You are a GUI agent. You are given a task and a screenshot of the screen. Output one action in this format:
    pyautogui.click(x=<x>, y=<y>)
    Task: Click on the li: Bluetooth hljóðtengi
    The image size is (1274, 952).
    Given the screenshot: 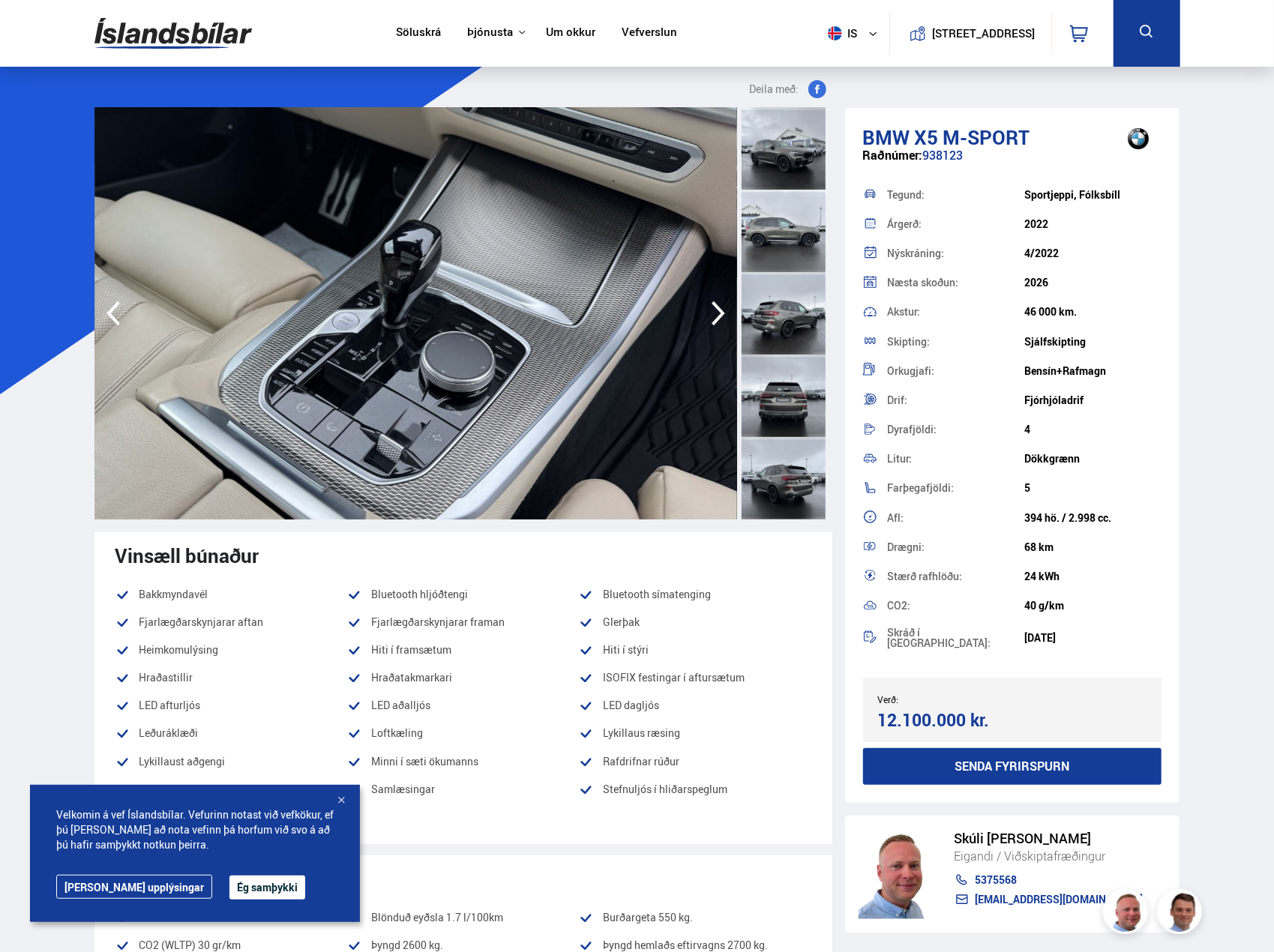 What is the action you would take?
    pyautogui.click(x=462, y=595)
    